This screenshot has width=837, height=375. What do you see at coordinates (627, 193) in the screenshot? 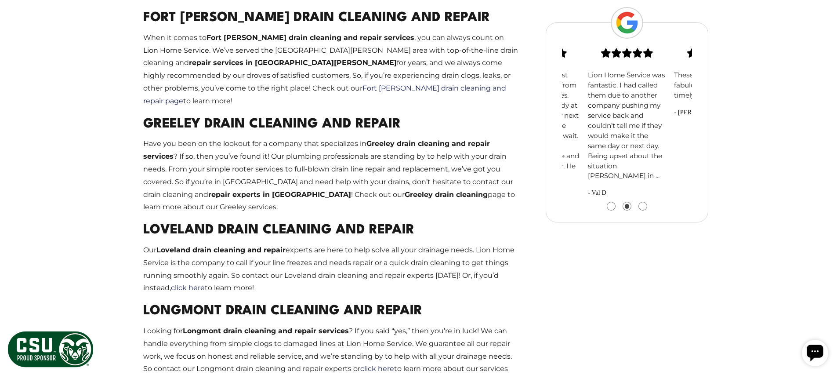
I see `span: - Val D` at bounding box center [627, 193].